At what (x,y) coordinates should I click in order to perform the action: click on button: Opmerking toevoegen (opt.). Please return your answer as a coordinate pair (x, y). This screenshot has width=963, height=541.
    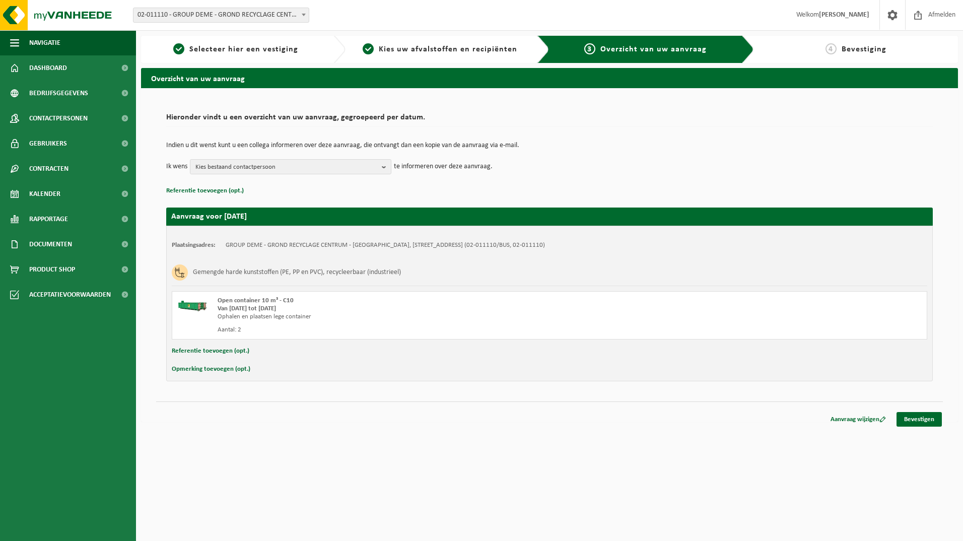
    Looking at the image, I should click on (211, 369).